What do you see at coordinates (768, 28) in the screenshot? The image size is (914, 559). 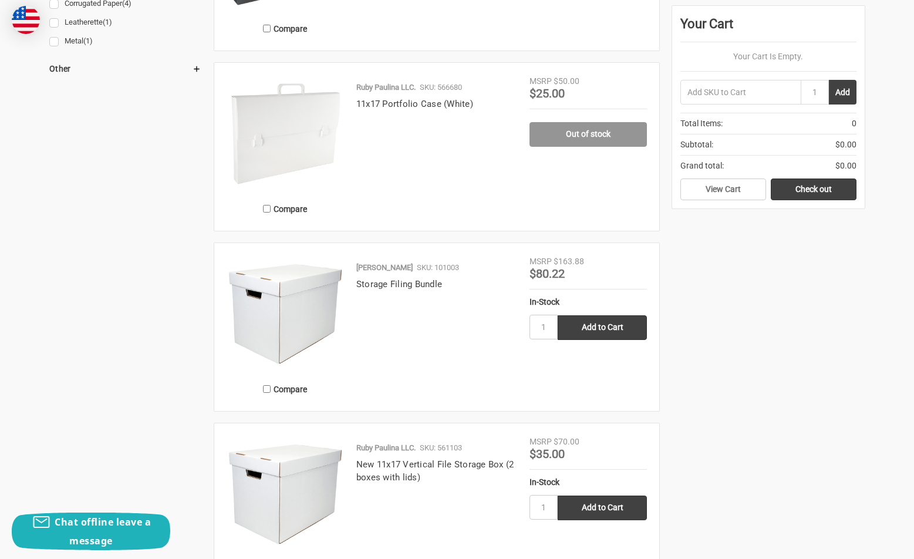 I see `div: Your Cart` at bounding box center [768, 28].